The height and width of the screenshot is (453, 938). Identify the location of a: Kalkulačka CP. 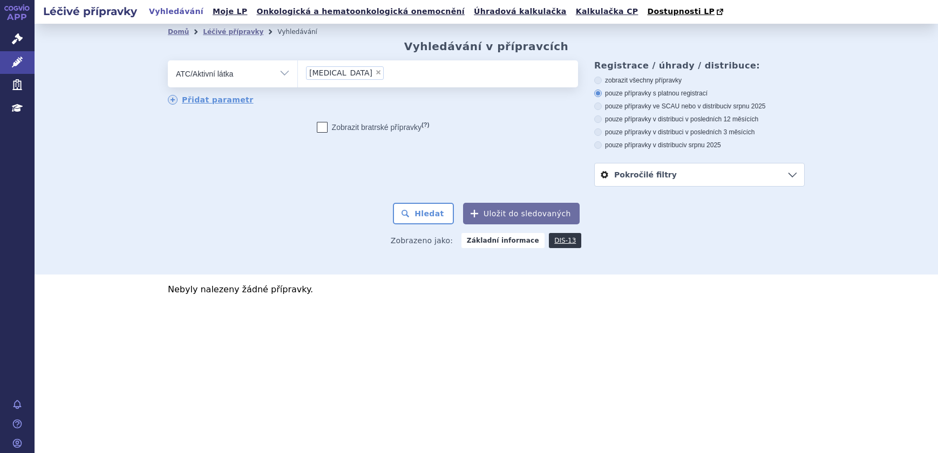
(607, 11).